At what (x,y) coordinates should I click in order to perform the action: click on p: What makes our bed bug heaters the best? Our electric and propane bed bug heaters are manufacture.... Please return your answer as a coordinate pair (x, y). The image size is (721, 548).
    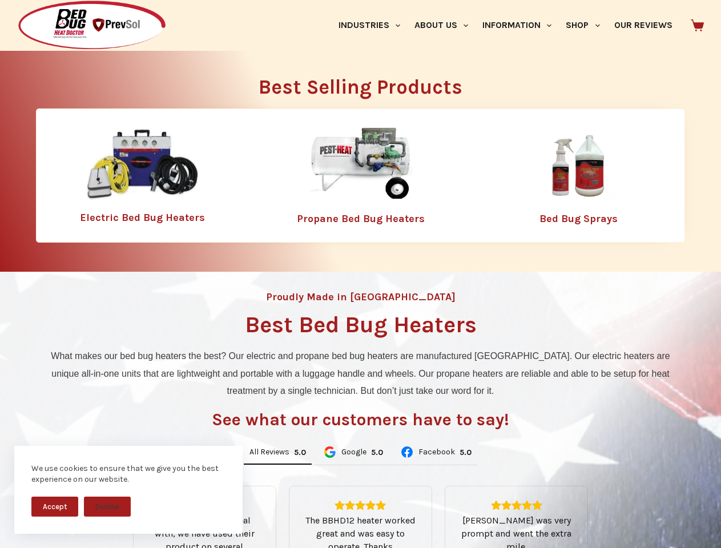
    Looking at the image, I should click on (360, 373).